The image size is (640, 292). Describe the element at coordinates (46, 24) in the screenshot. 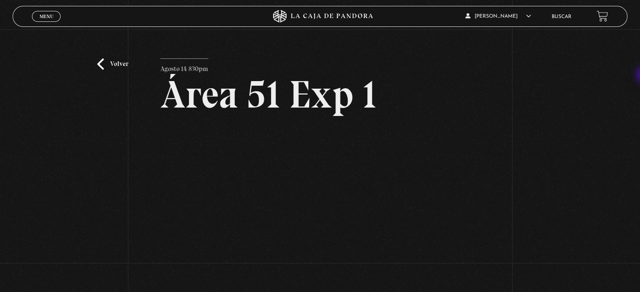

I see `span: Cerrar` at that location.